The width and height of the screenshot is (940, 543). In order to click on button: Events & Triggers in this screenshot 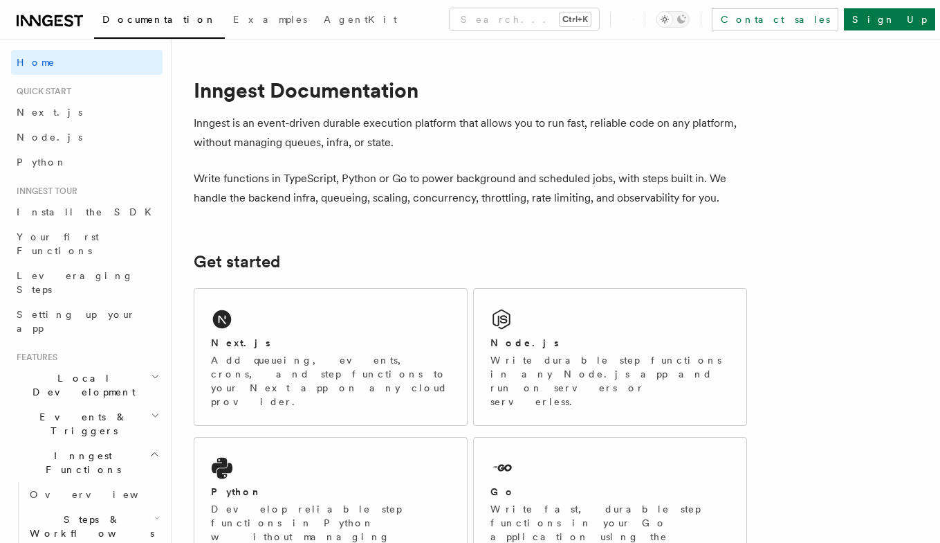, I will do `click(87, 424)`.